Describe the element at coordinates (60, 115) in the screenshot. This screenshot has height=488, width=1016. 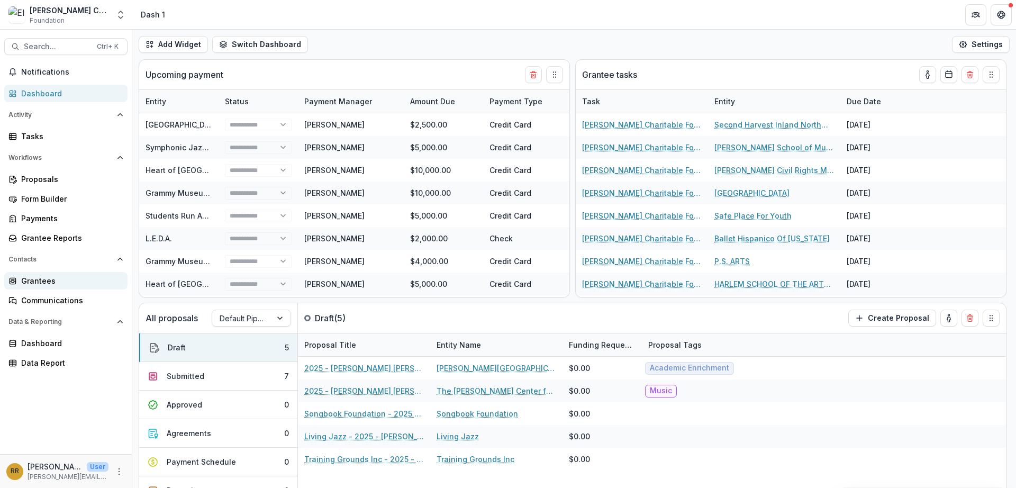
I see `span: Activity` at that location.